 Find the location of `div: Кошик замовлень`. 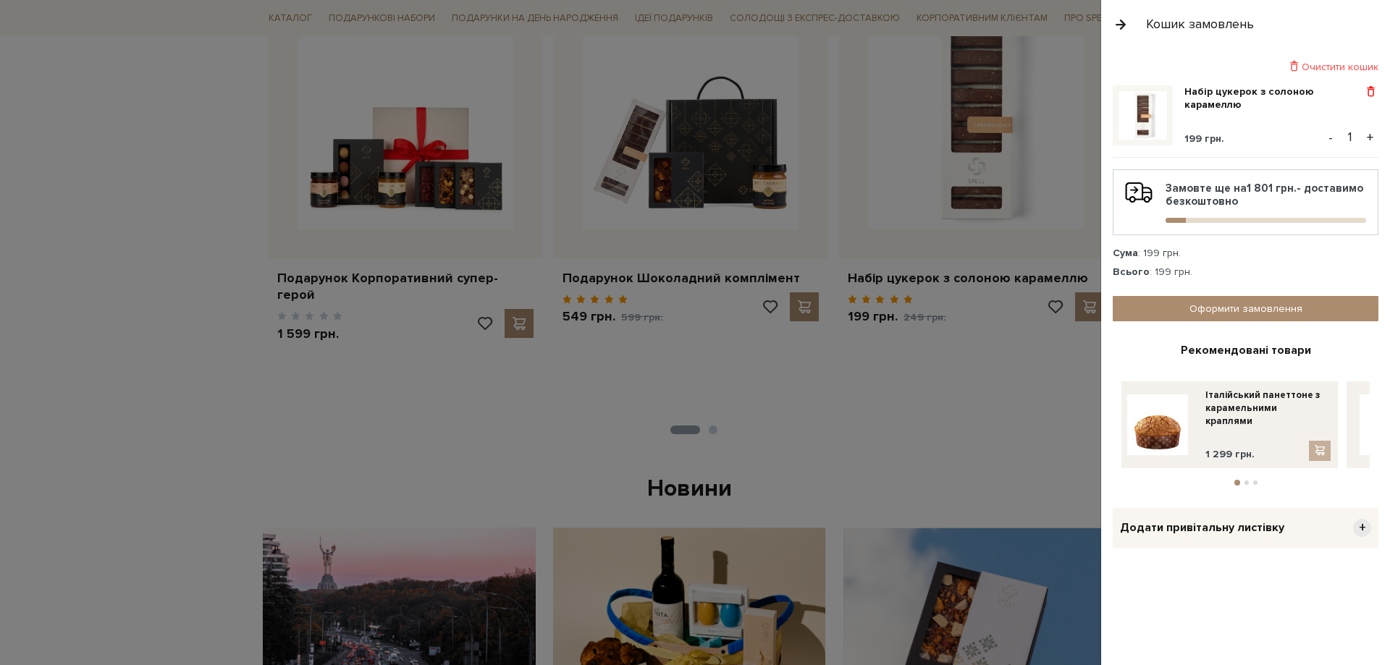

div: Кошик замовлень is located at coordinates (1200, 24).